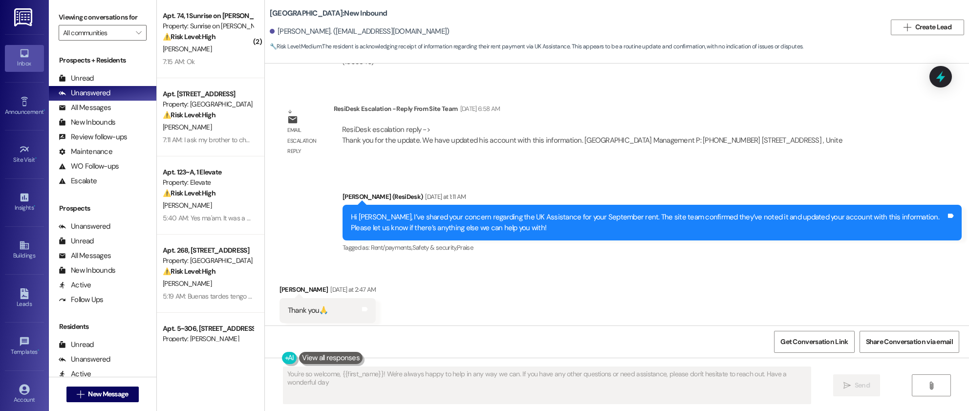 This screenshot has height=411, width=969. What do you see at coordinates (103, 60) in the screenshot?
I see `div: Prospects + Residents` at bounding box center [103, 60].